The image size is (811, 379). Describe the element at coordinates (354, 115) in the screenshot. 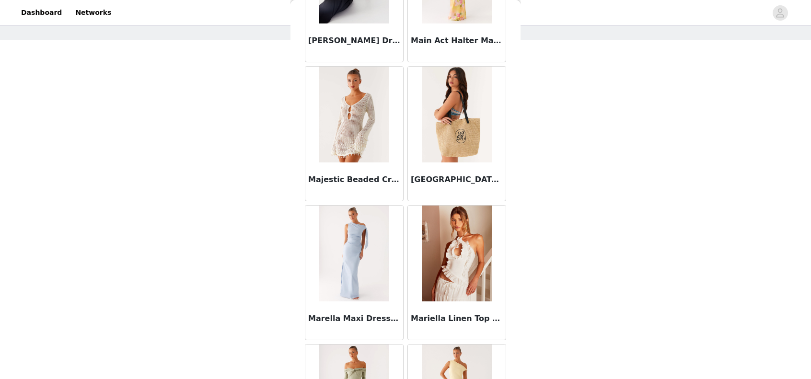

I see `img: Majestic Beaded Crochet Mini Dress - Ivory` at that location.